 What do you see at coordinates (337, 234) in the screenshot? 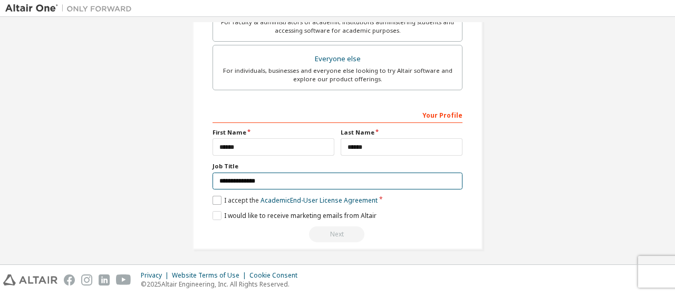
I see `div: Read and acccept EULA to continue` at bounding box center [337, 234].